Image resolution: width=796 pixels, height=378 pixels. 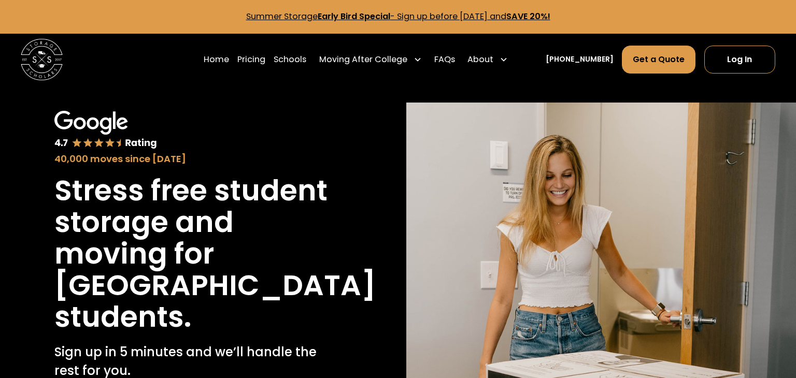 I want to click on img: Storage Scholars main logo, so click(x=41, y=60).